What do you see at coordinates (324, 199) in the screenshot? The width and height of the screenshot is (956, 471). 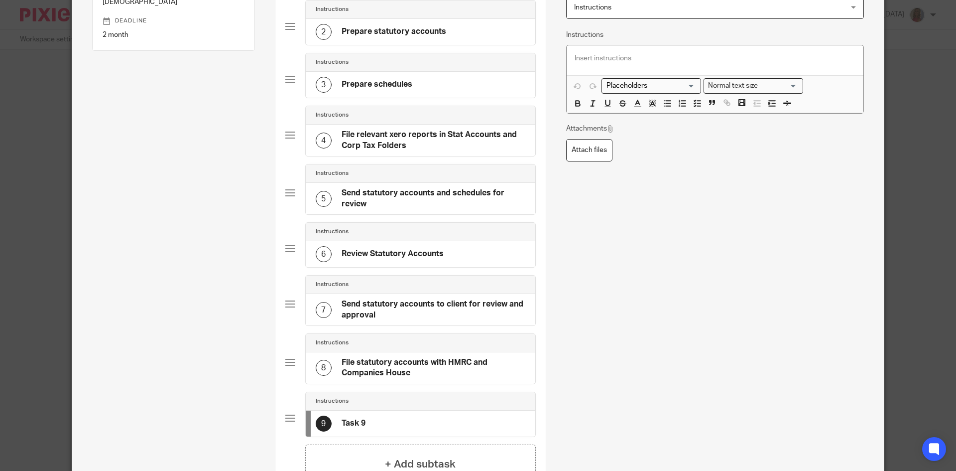 I see `div: 5` at bounding box center [324, 199].